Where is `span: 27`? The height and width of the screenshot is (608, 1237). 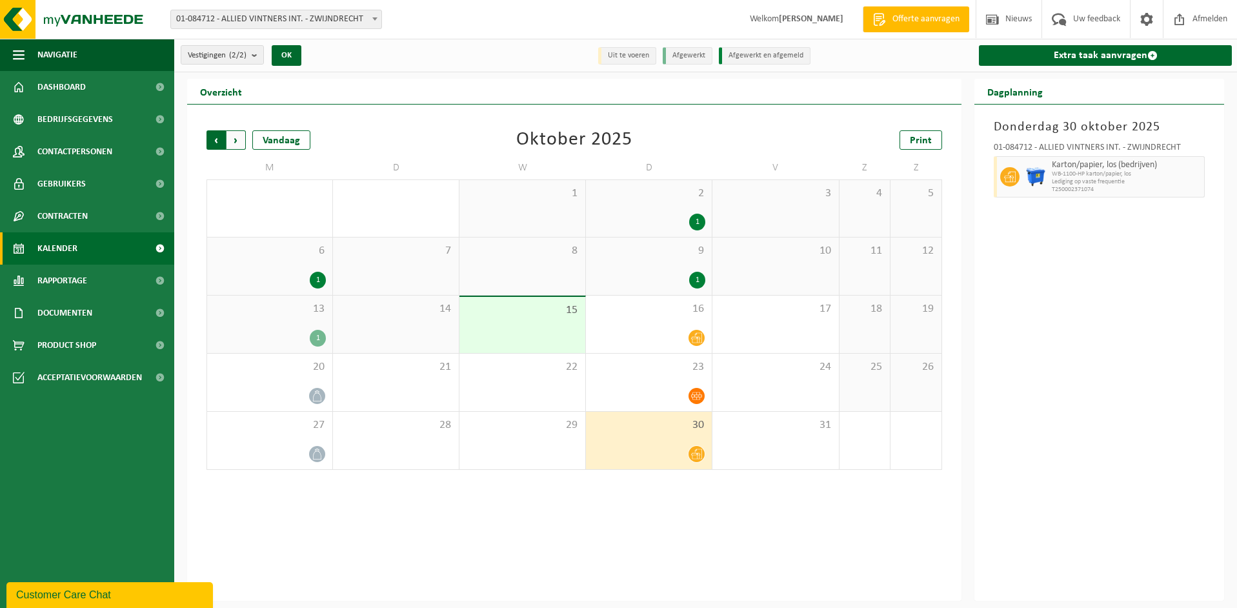
span: 27 is located at coordinates (270, 425).